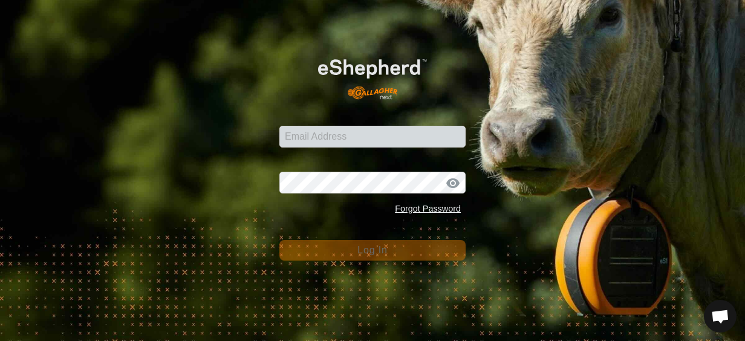  I want to click on span: Log In, so click(372, 250).